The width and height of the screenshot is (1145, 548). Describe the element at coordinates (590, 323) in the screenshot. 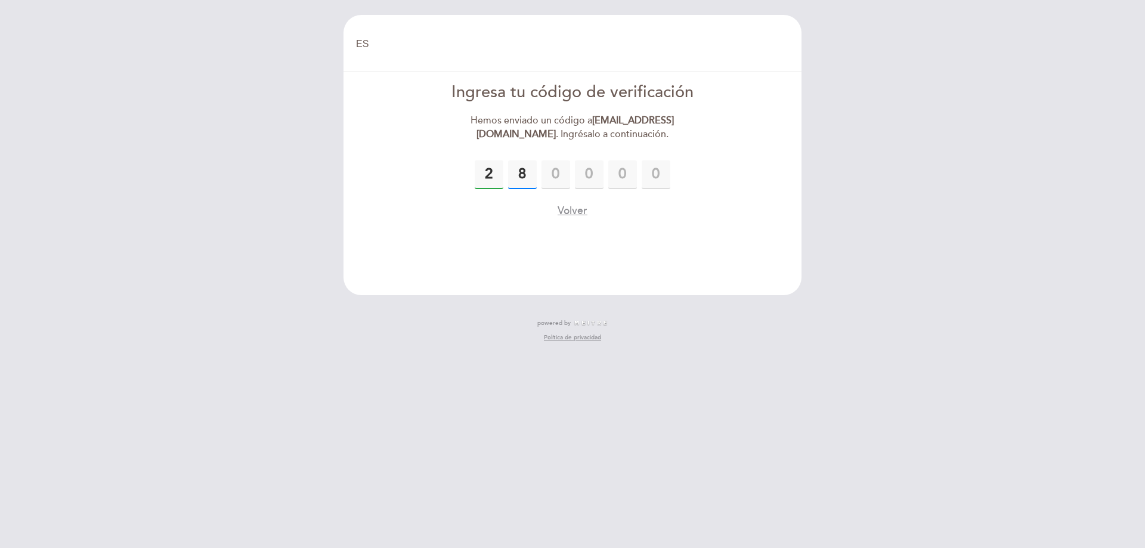

I see `img: MEITRE` at that location.